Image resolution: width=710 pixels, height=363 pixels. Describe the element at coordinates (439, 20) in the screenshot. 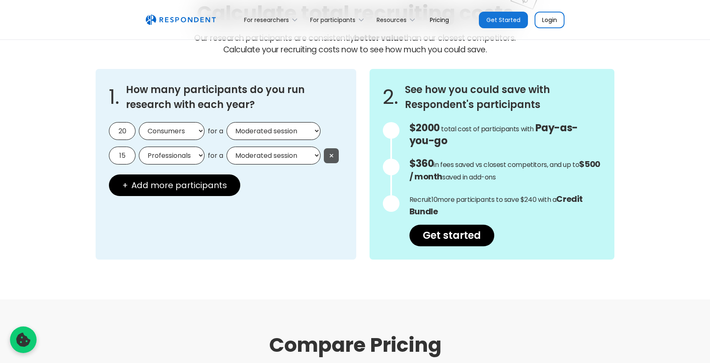

I see `a: Pricing` at that location.